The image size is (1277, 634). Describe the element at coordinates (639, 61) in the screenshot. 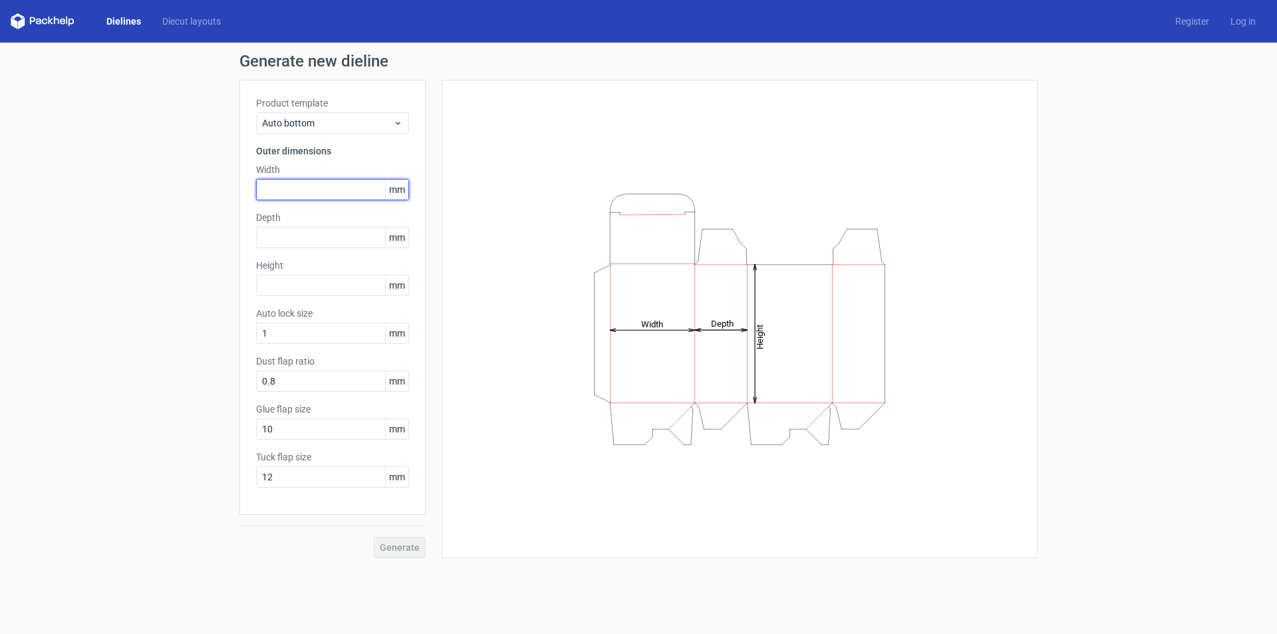

I see `h1: Generate new dieline` at that location.